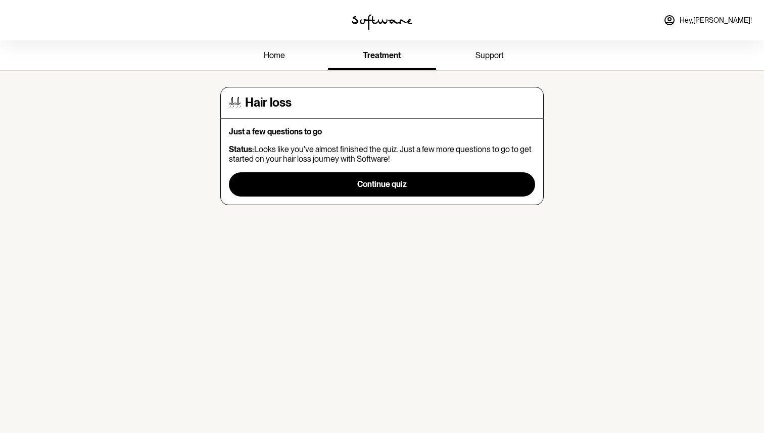 The height and width of the screenshot is (433, 764). Describe the element at coordinates (382, 131) in the screenshot. I see `p: Just a few questions to go` at that location.